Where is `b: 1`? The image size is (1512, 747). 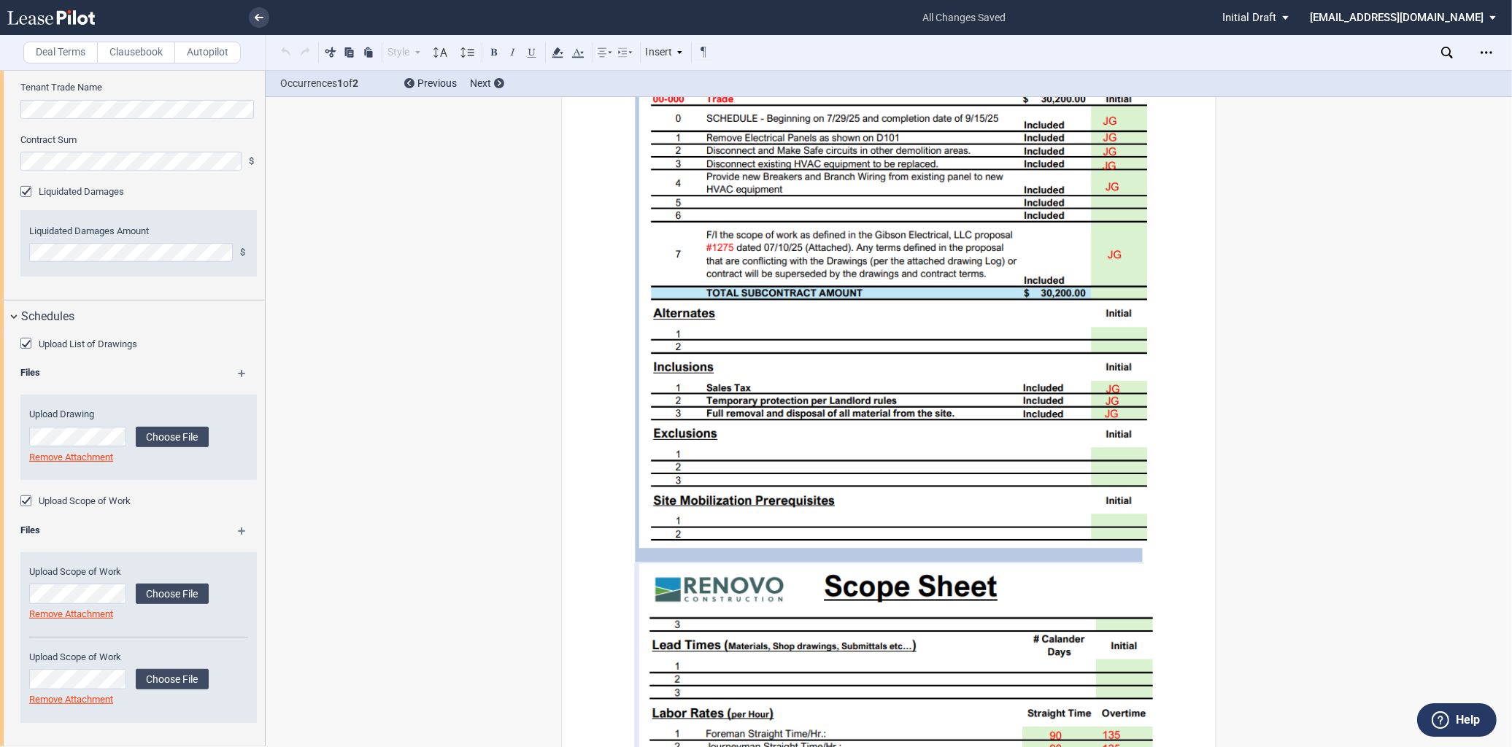 b: 1 is located at coordinates (340, 83).